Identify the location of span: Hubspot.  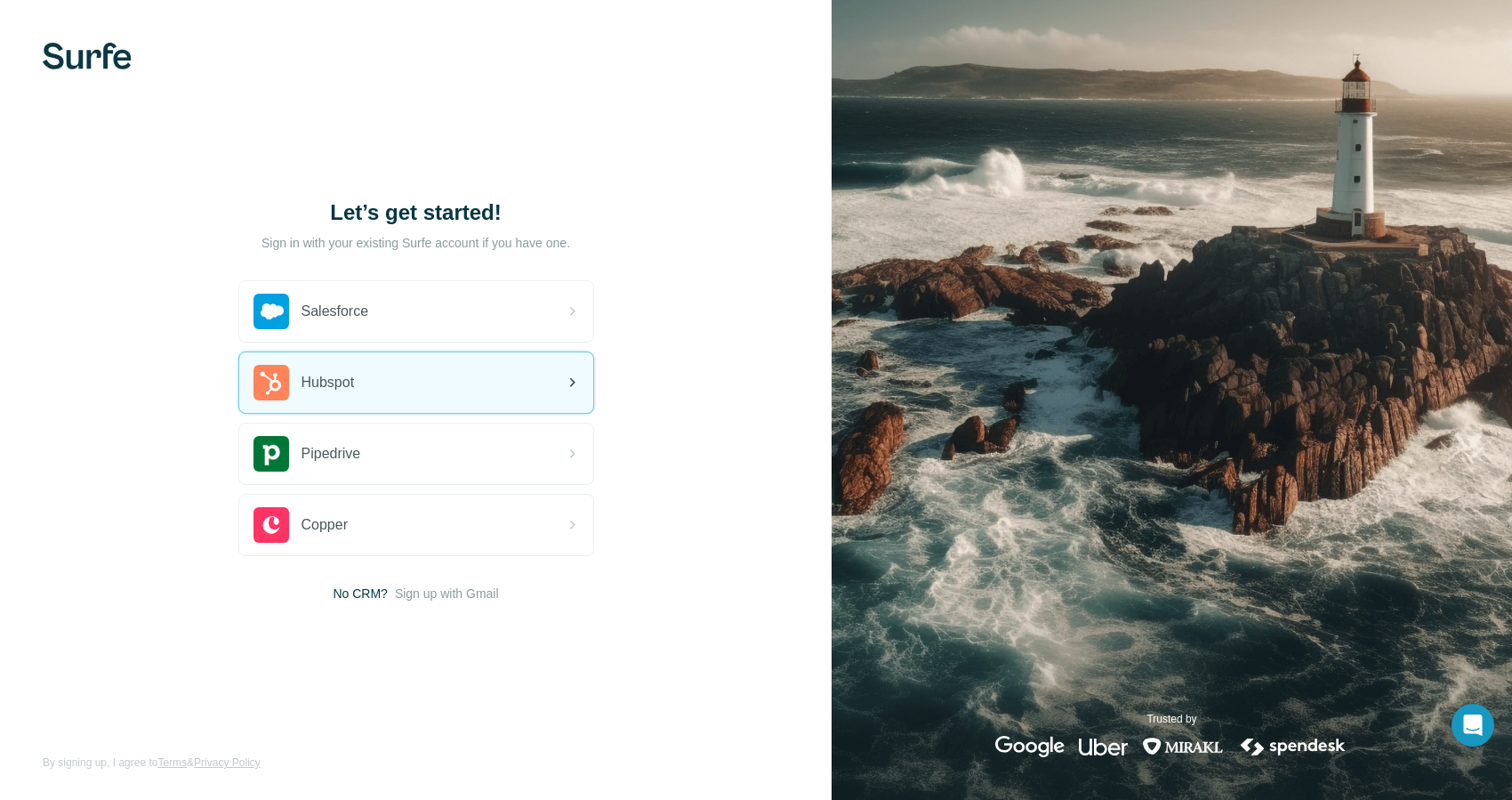
(328, 382).